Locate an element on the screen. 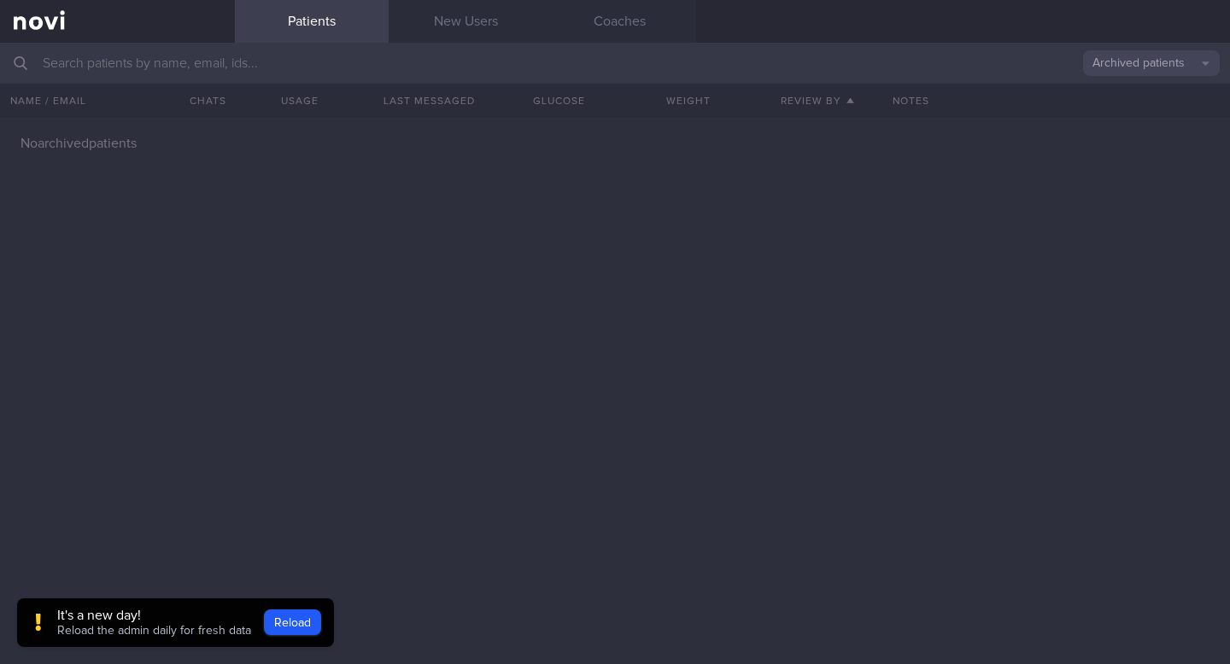 This screenshot has height=664, width=1230. div: Usage is located at coordinates (300, 101).